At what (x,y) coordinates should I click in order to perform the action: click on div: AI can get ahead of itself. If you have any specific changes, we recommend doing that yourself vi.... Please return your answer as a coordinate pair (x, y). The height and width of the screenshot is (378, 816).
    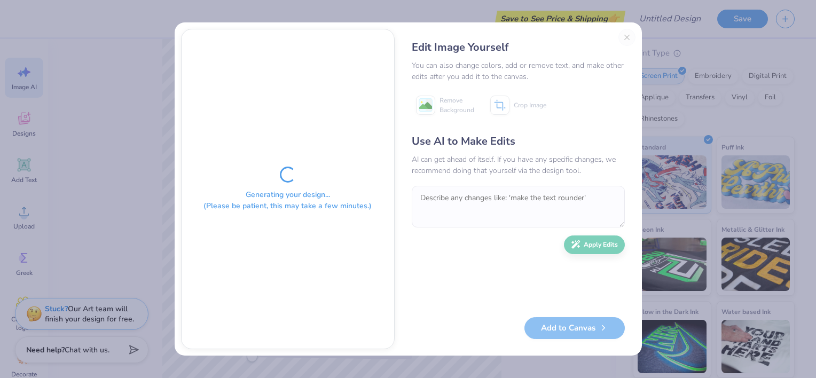
    Looking at the image, I should click on (518, 165).